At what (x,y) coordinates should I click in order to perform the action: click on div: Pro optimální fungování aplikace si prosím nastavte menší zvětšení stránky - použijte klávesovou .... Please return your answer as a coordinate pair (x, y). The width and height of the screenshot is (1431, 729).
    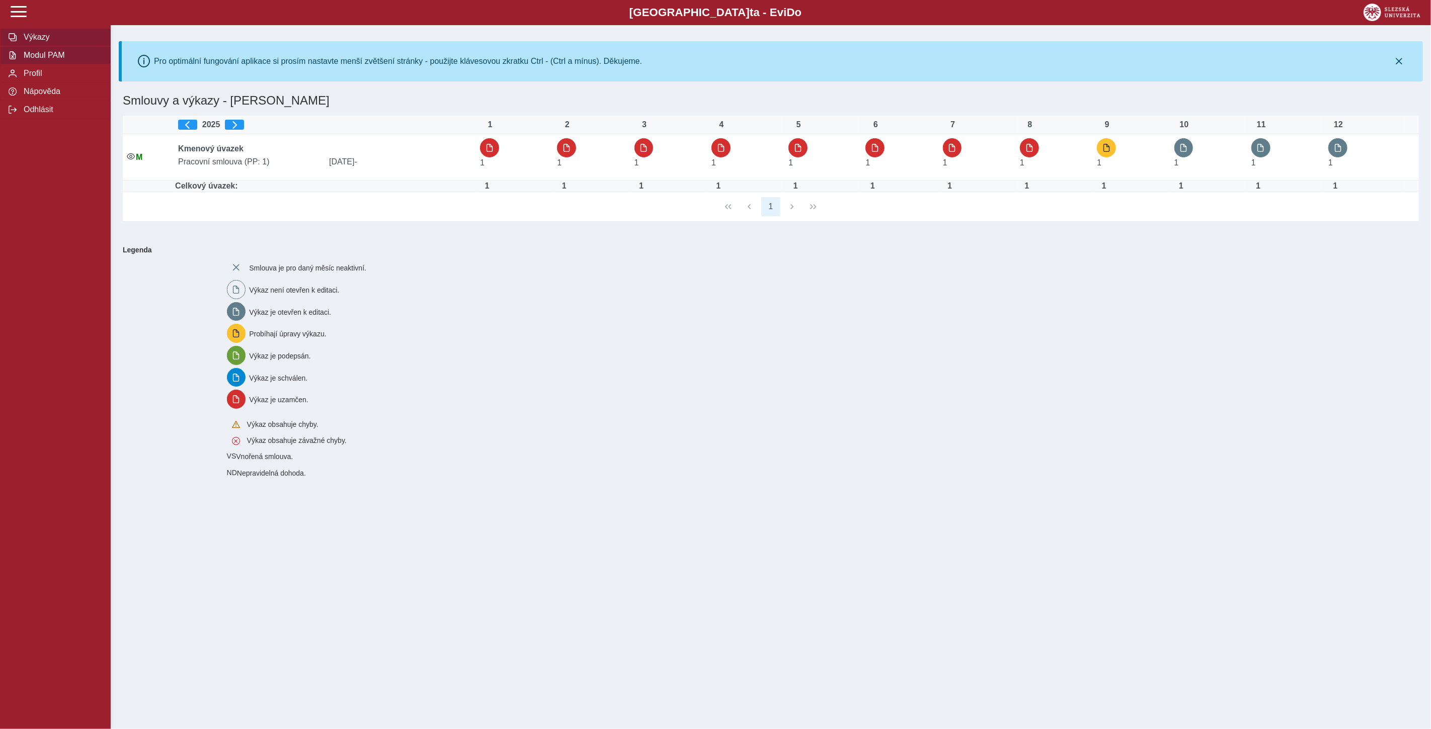
    Looking at the image, I should click on (398, 61).